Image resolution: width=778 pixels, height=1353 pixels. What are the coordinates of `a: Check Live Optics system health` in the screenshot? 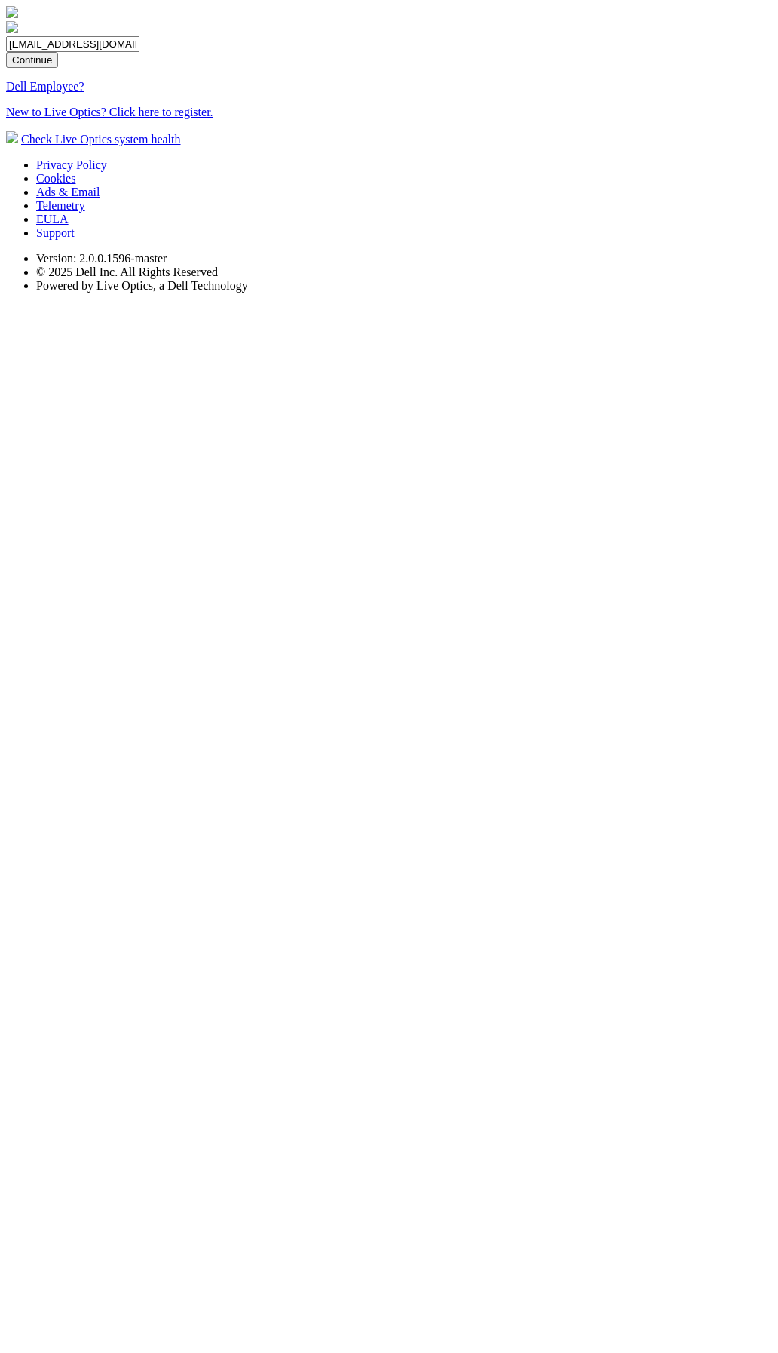 It's located at (101, 139).